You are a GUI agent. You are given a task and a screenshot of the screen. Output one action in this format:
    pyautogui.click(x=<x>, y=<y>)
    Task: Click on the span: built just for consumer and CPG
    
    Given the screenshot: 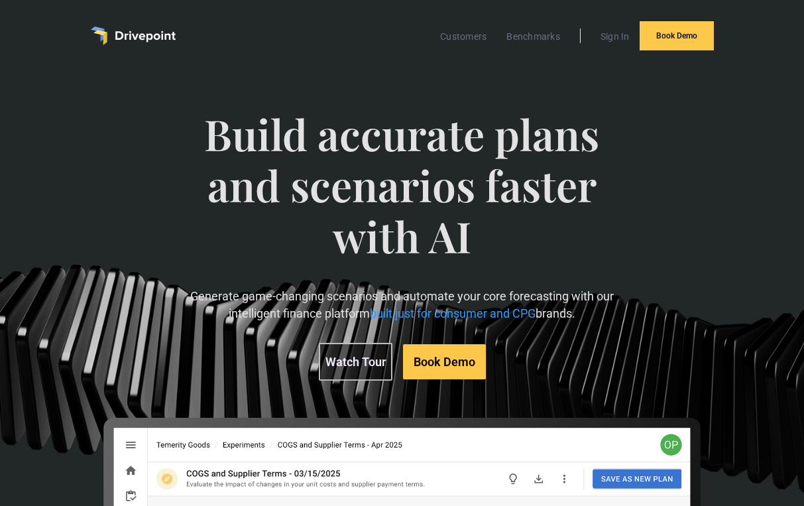 What is the action you would take?
    pyautogui.click(x=453, y=313)
    